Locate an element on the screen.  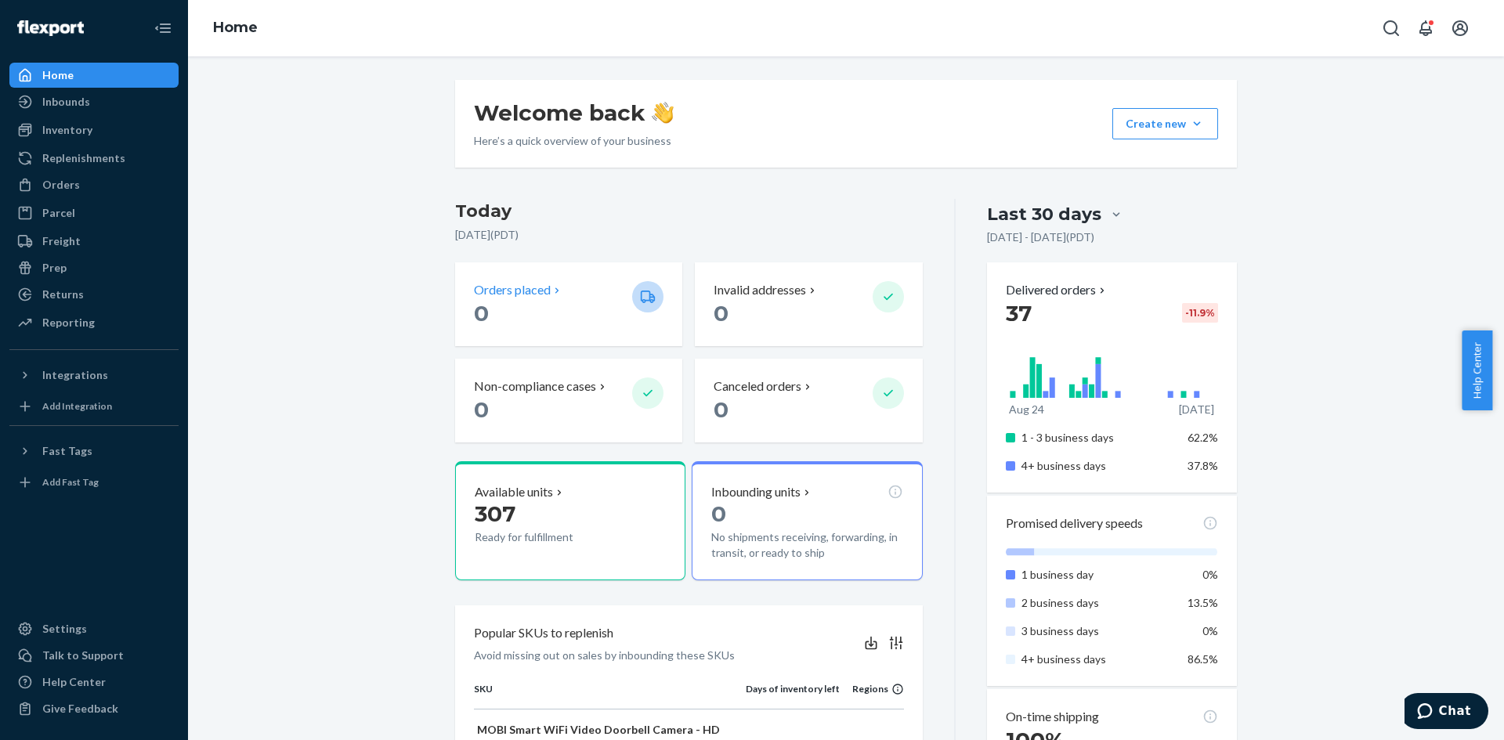
button: Give Feedback is located at coordinates (94, 709).